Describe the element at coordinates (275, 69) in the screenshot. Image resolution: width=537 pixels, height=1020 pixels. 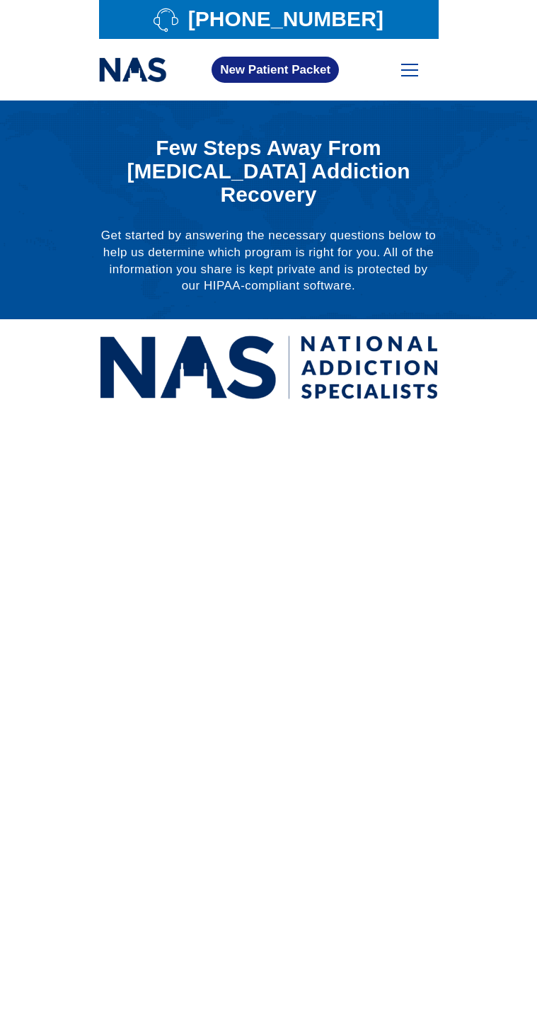
I see `a: New Patient Packet` at that location.